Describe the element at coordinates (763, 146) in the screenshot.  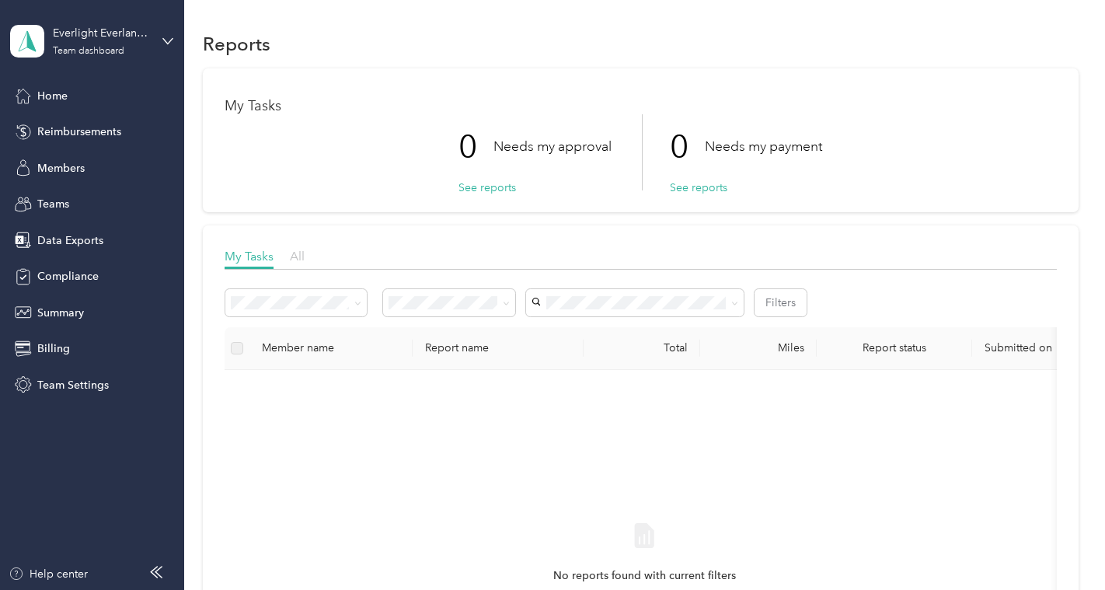
I see `p: Needs my payment` at that location.